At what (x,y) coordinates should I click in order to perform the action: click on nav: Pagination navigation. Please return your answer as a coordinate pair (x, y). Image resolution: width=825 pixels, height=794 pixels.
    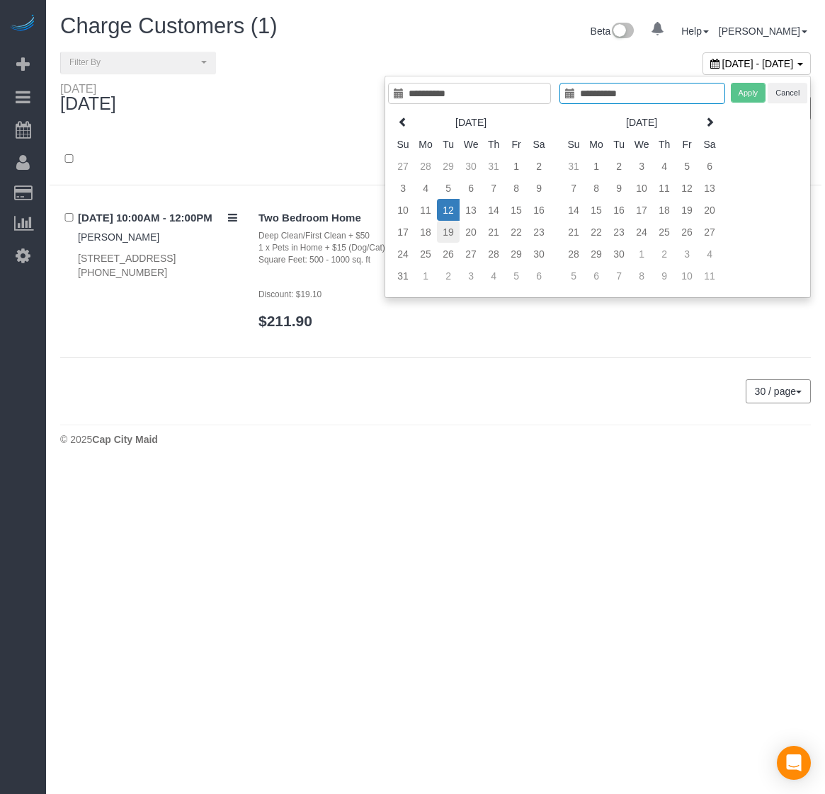
    Looking at the image, I should click on (778, 391).